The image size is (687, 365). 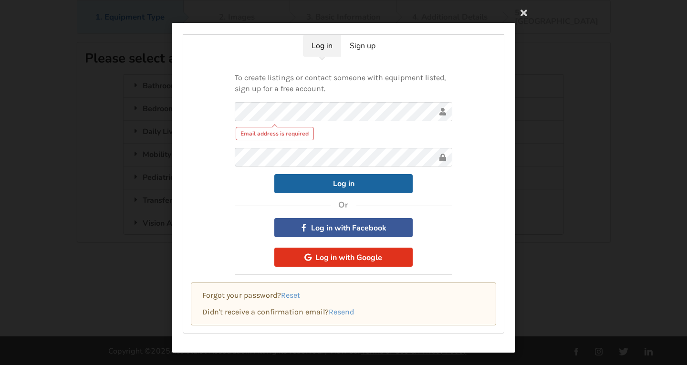 I want to click on h4: Or, so click(x=343, y=205).